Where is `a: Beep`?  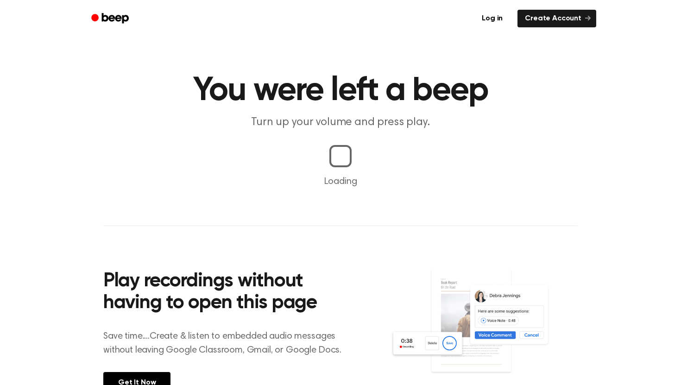
a: Beep is located at coordinates (111, 19).